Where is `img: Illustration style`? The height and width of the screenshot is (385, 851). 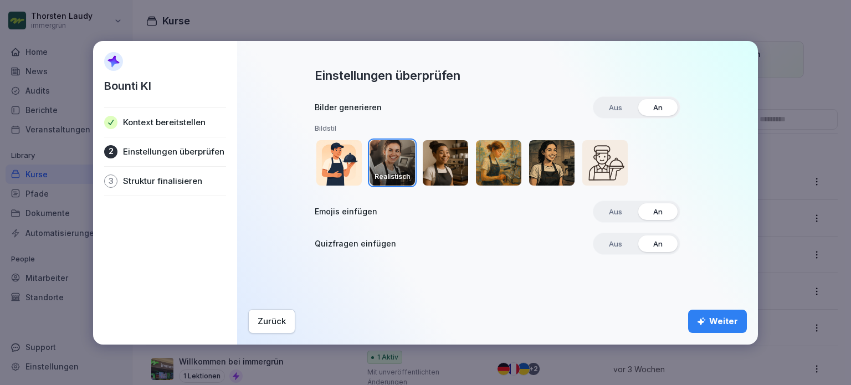 img: Illustration style is located at coordinates (339, 163).